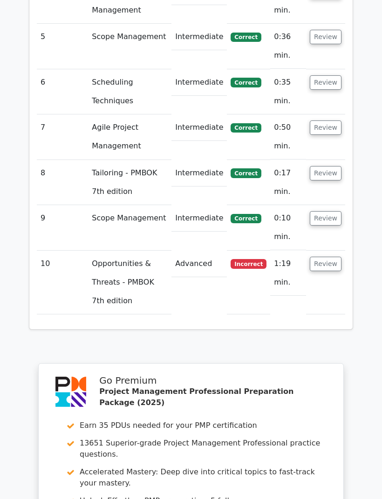 The image size is (382, 499). I want to click on span: Incorrect, so click(248, 264).